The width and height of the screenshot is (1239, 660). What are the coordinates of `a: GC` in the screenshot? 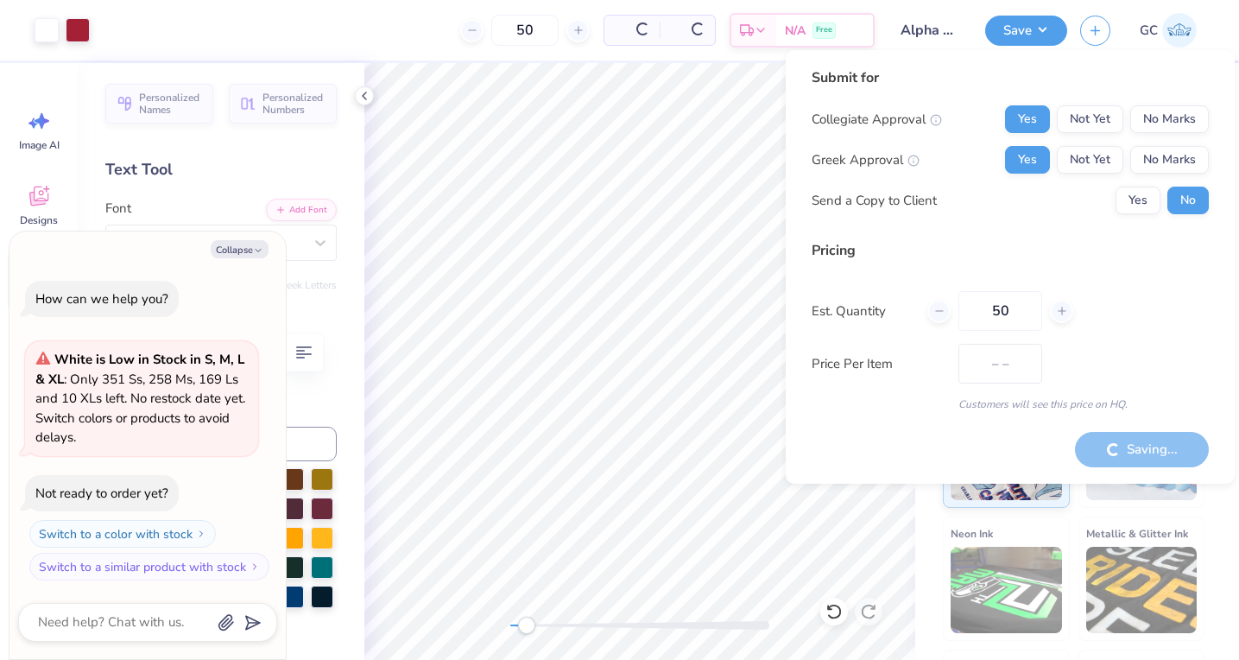 It's located at (1168, 30).